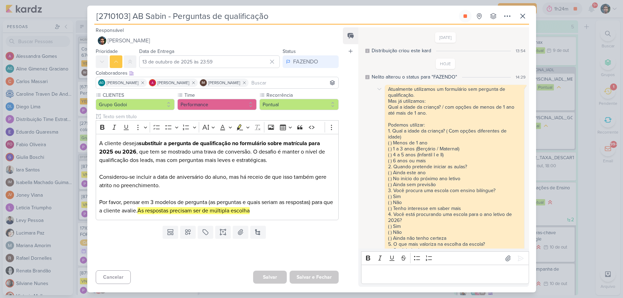 The height and width of the screenshot is (298, 623). I want to click on input: Buscar, so click(293, 83).